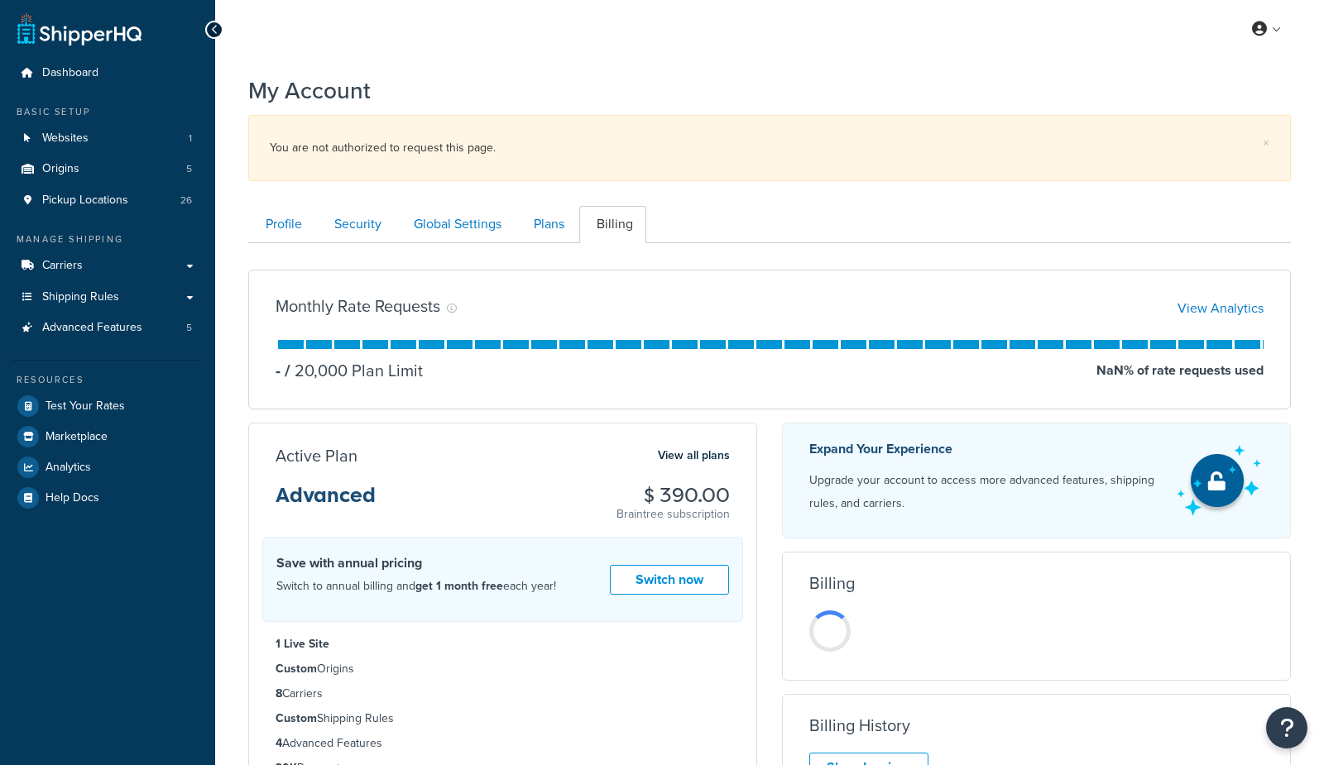 The image size is (1324, 765). I want to click on a: Billing, so click(612, 224).